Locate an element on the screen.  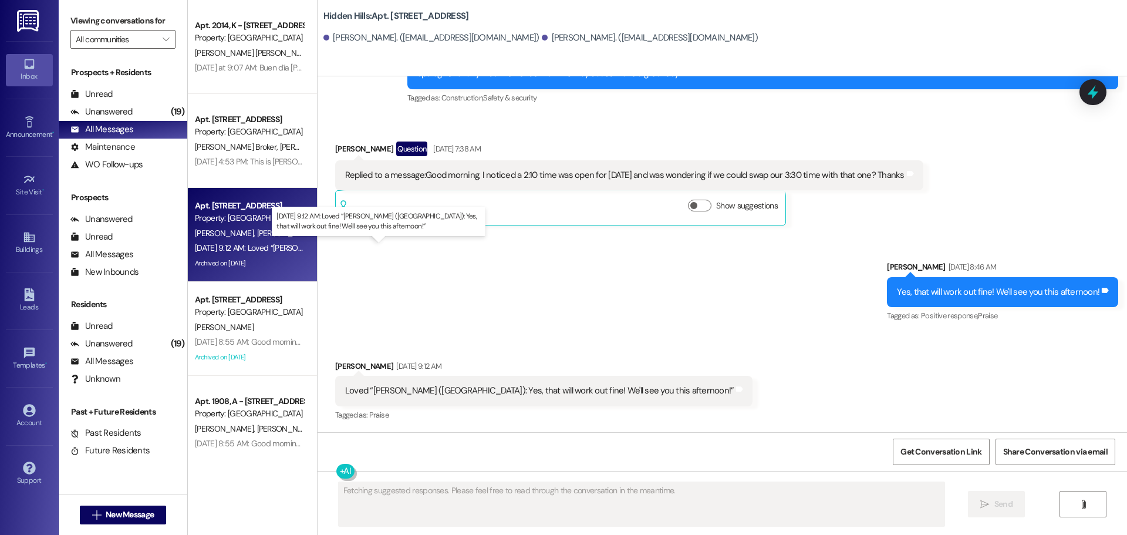
div: Residents is located at coordinates (123, 304).